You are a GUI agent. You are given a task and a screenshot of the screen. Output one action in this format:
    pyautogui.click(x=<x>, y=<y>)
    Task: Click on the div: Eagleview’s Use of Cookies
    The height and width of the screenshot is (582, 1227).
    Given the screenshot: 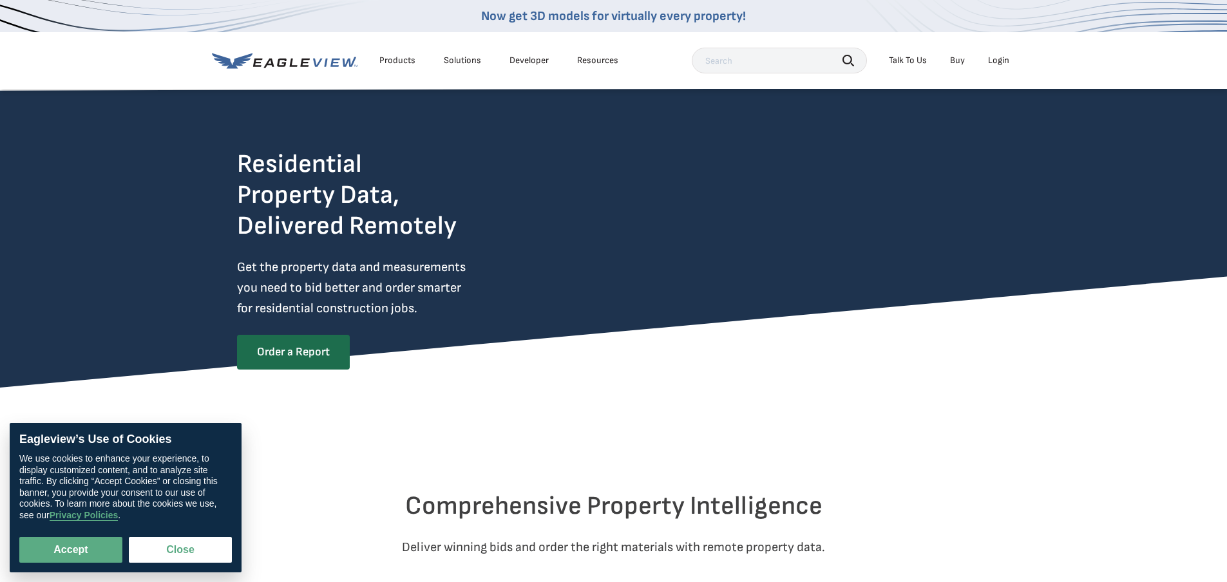 What is the action you would take?
    pyautogui.click(x=126, y=440)
    